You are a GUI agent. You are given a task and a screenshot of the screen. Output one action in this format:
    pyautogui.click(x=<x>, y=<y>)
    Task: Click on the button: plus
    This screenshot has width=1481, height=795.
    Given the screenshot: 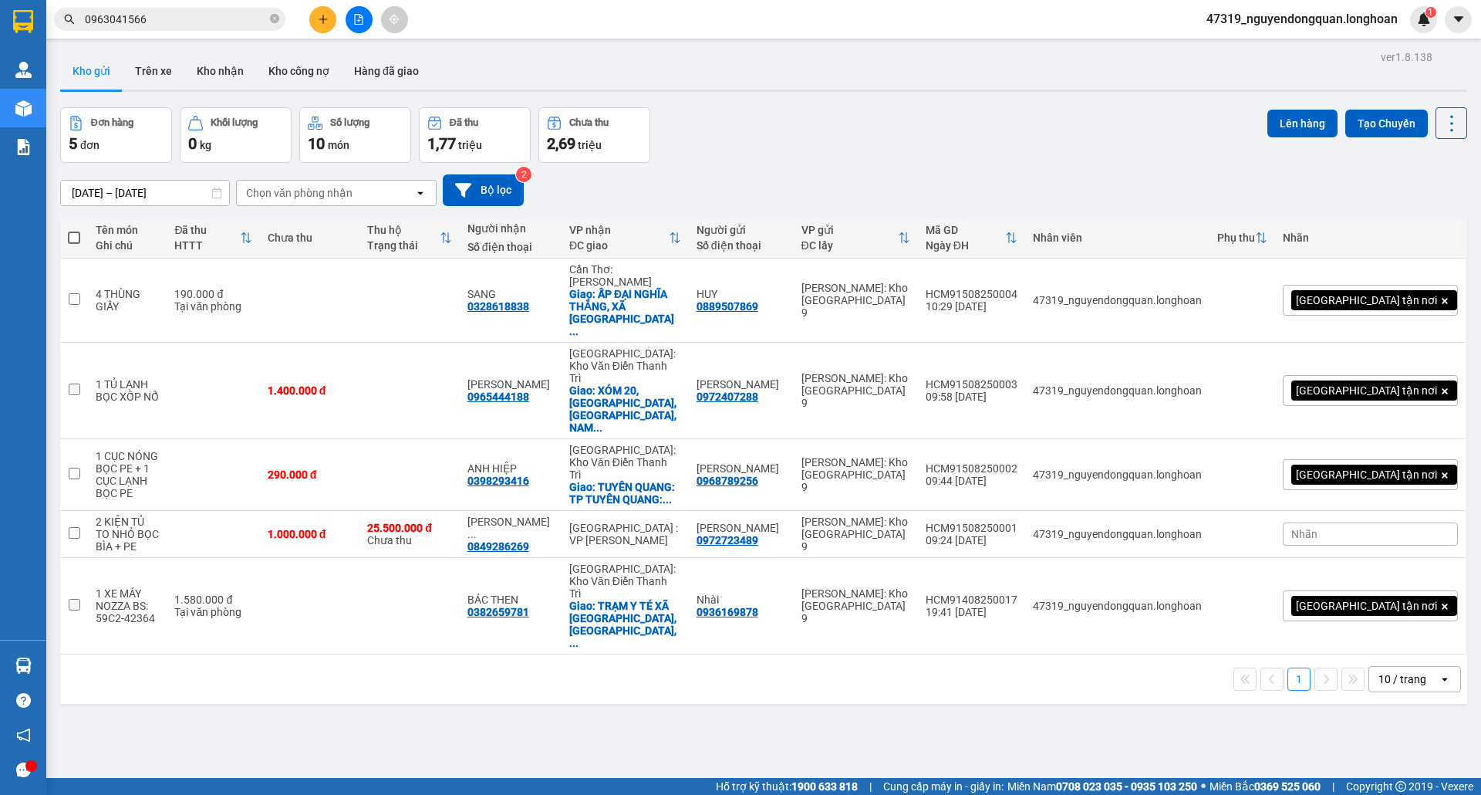 What is the action you would take?
    pyautogui.click(x=322, y=19)
    